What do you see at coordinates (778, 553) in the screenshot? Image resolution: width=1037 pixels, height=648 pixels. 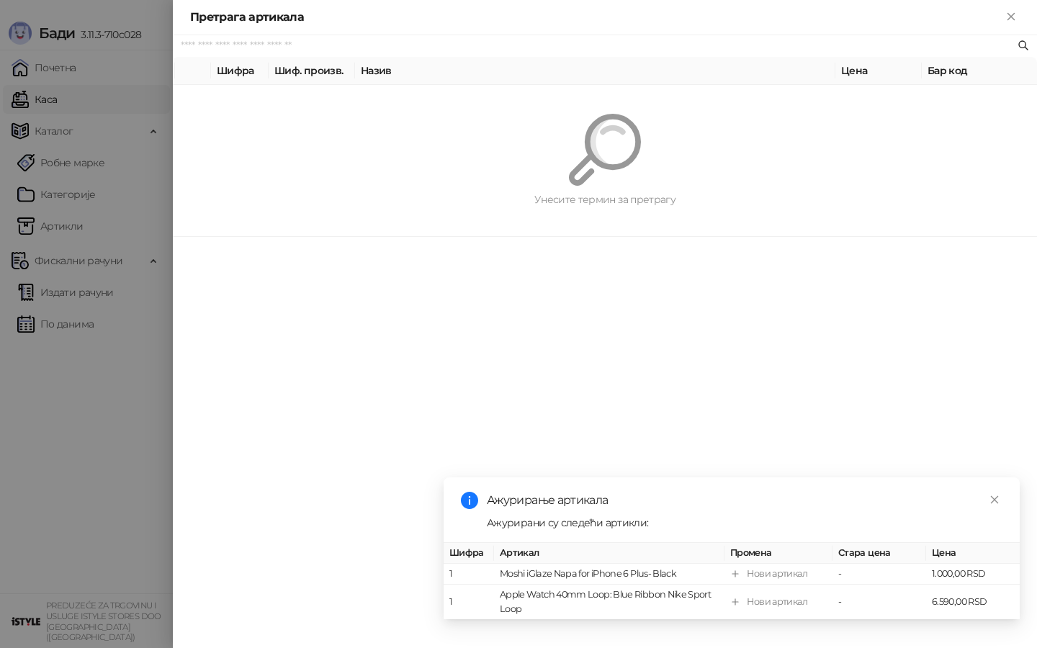 I see `th: Промена` at bounding box center [778, 553].